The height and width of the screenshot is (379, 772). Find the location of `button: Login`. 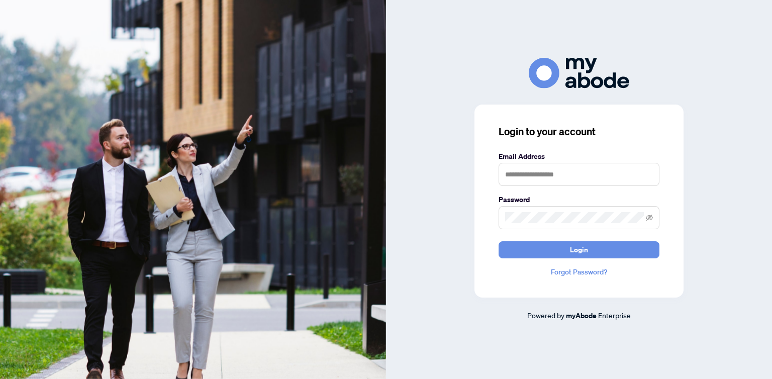

button: Login is located at coordinates (579, 250).